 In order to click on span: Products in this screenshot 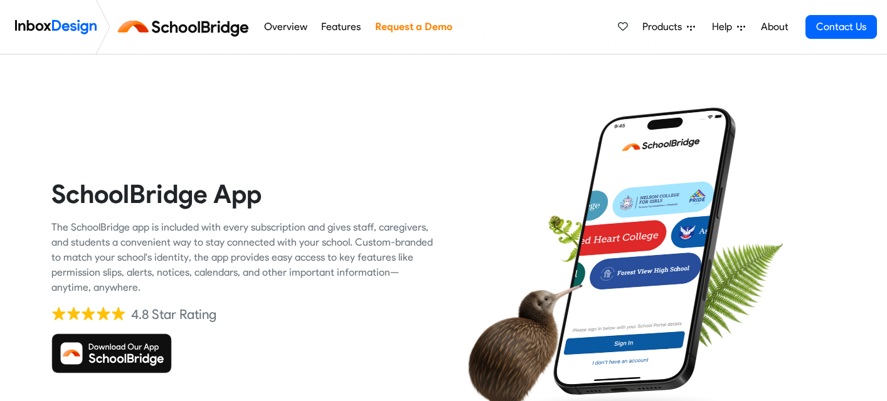, I will do `click(664, 27)`.